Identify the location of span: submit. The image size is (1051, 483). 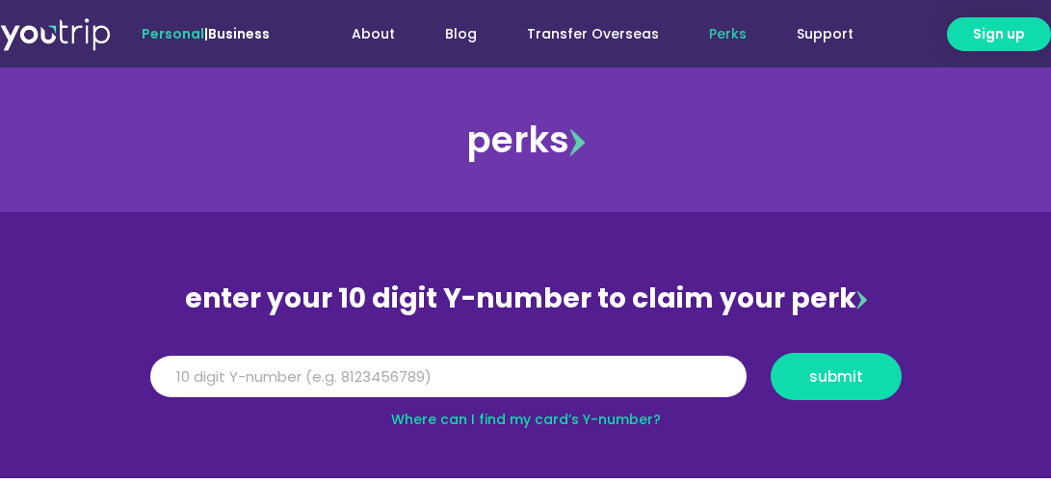
(836, 376).